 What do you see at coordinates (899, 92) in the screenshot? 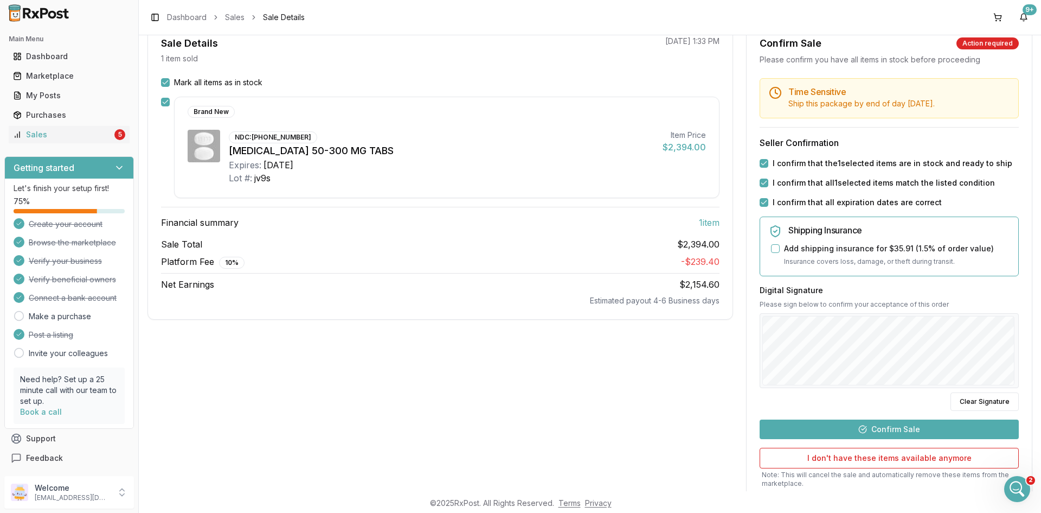
I see `h5: Time Sensitive` at bounding box center [899, 92].